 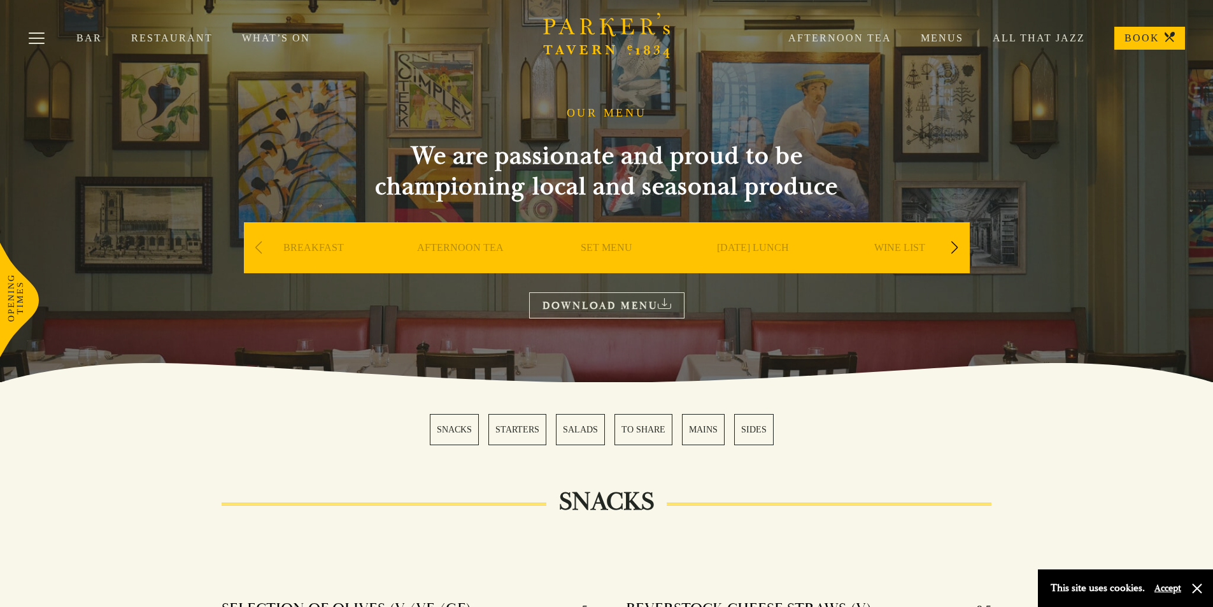 I want to click on div: Next slide, so click(x=955, y=248).